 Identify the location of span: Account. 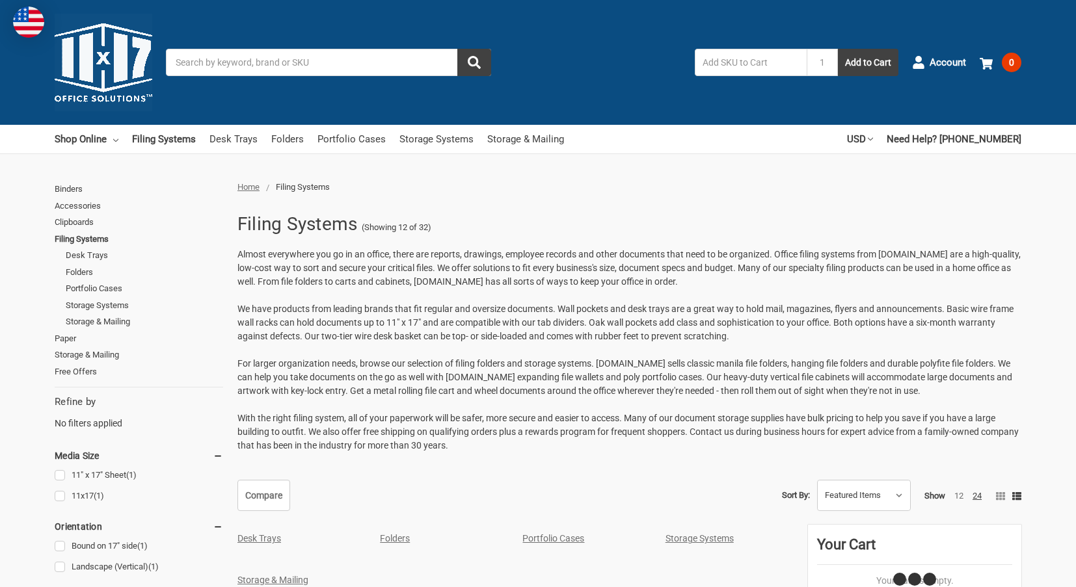
(948, 62).